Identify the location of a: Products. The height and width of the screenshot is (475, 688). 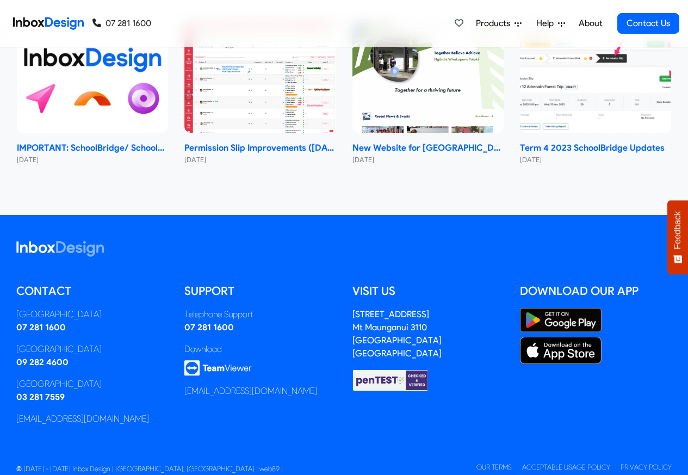
(499, 23).